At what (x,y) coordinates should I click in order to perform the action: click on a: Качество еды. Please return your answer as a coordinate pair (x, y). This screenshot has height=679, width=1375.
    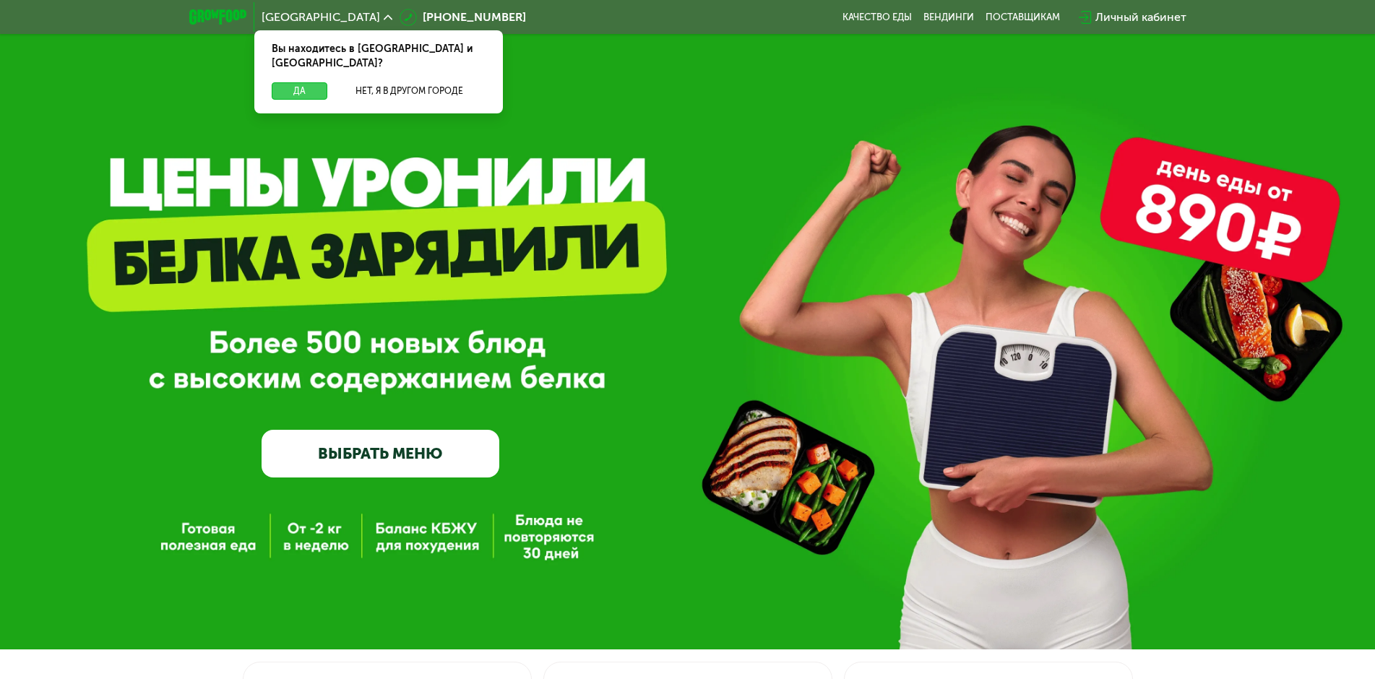
    Looking at the image, I should click on (877, 17).